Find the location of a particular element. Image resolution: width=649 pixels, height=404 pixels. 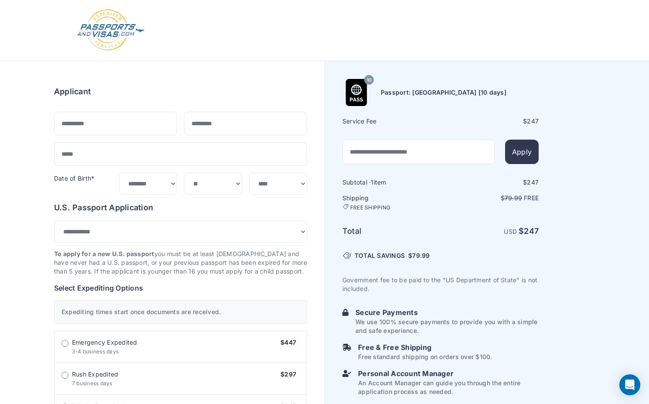

span: Free is located at coordinates (532, 198).